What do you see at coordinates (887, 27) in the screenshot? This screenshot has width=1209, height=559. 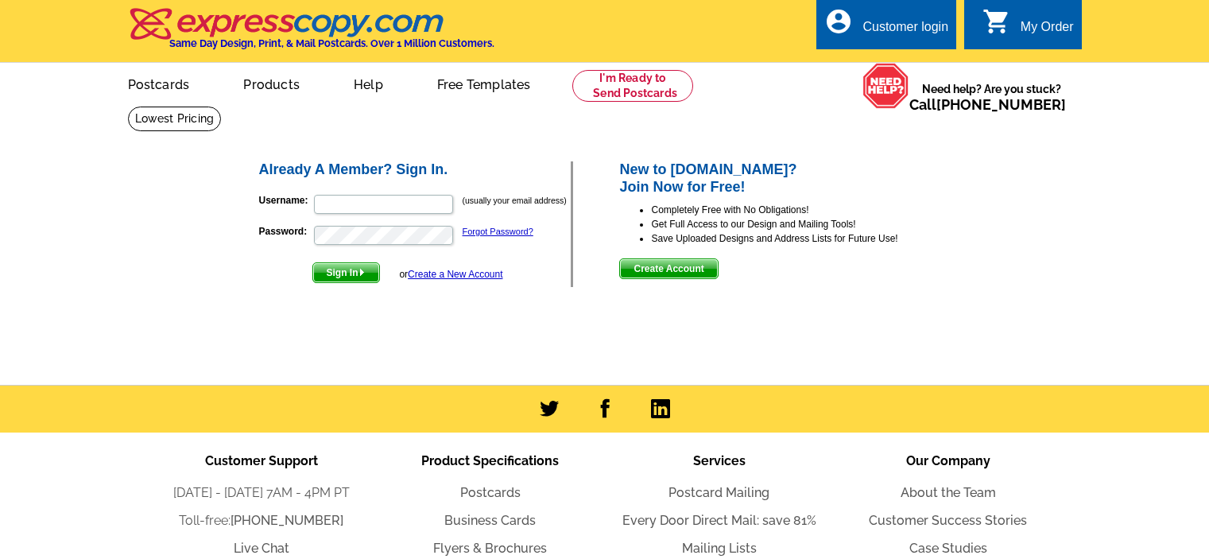 I see `a: account_circle Customer login` at bounding box center [887, 27].